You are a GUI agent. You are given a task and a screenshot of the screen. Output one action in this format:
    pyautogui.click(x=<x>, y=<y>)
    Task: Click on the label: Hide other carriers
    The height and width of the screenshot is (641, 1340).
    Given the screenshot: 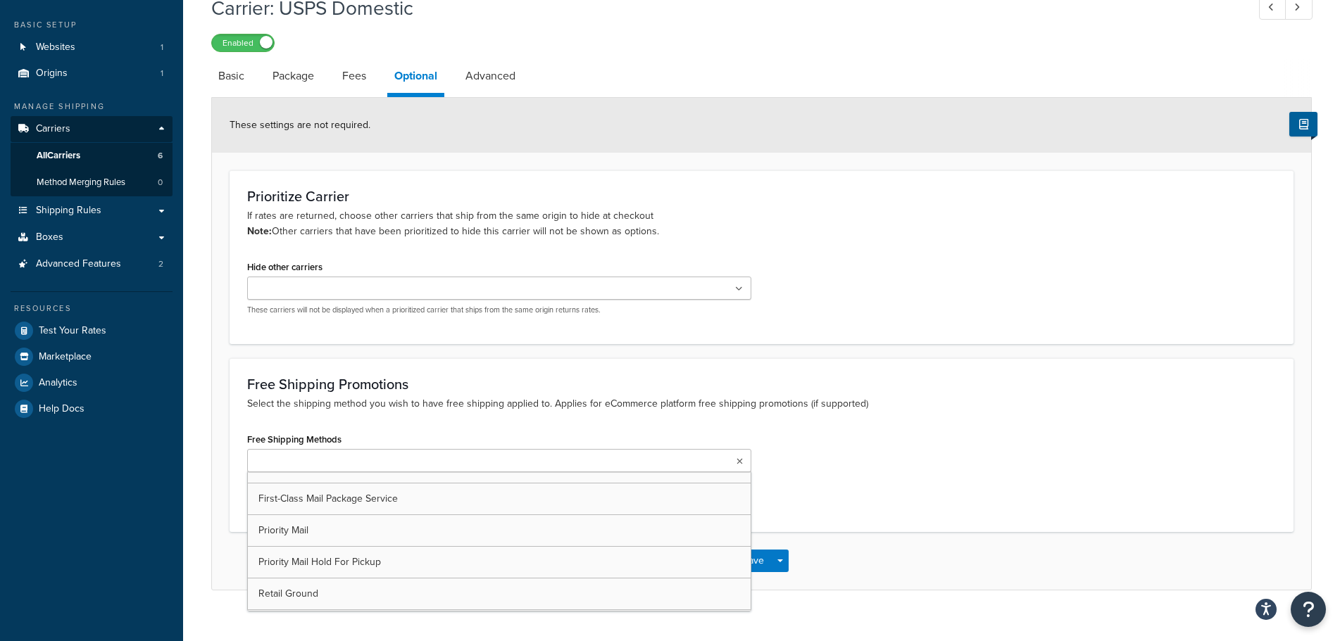 What is the action you would take?
    pyautogui.click(x=284, y=267)
    